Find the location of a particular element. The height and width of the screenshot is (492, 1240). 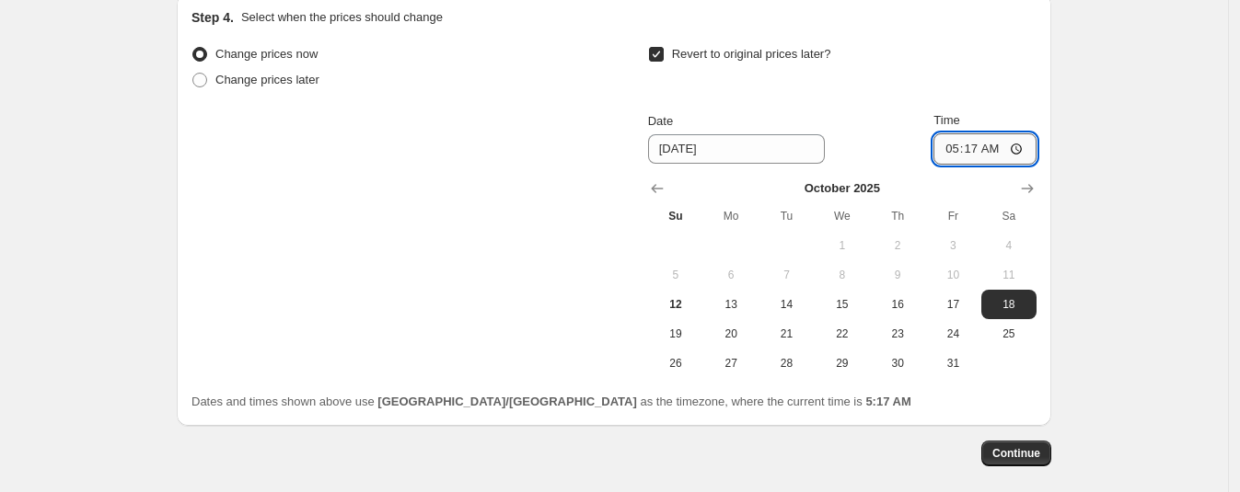

span: 23 is located at coordinates (897, 334).